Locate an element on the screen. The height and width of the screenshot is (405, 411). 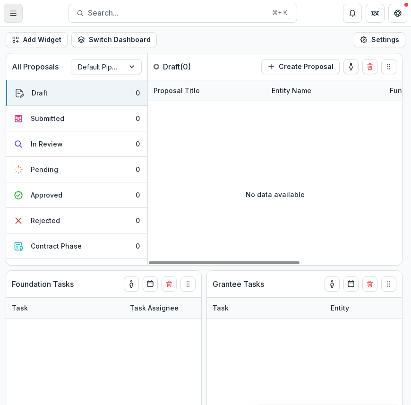
span: Search... is located at coordinates (177, 13).